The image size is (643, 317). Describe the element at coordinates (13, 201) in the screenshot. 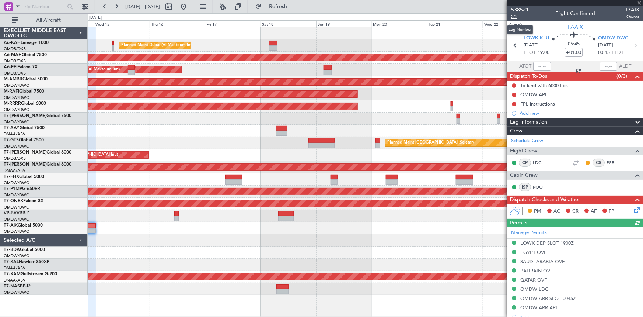

I see `span: T7-ONEX` at that location.